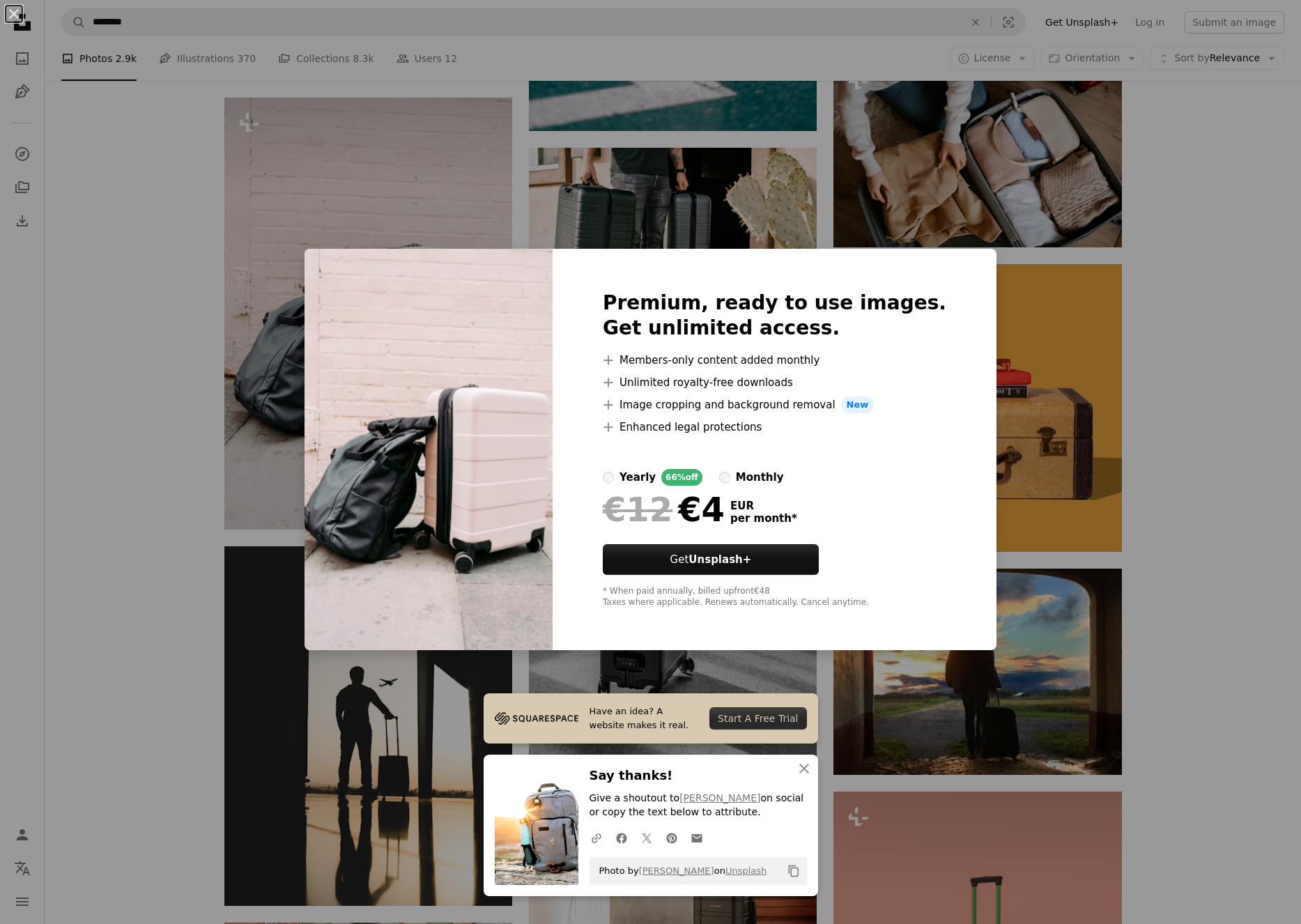  I want to click on span: Have an idea? A website makes it real., so click(644, 719).